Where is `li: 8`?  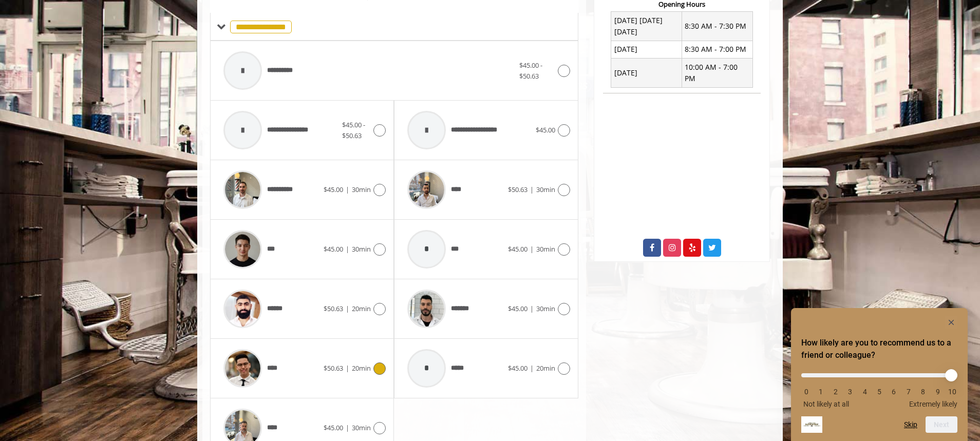
li: 8 is located at coordinates (923, 392).